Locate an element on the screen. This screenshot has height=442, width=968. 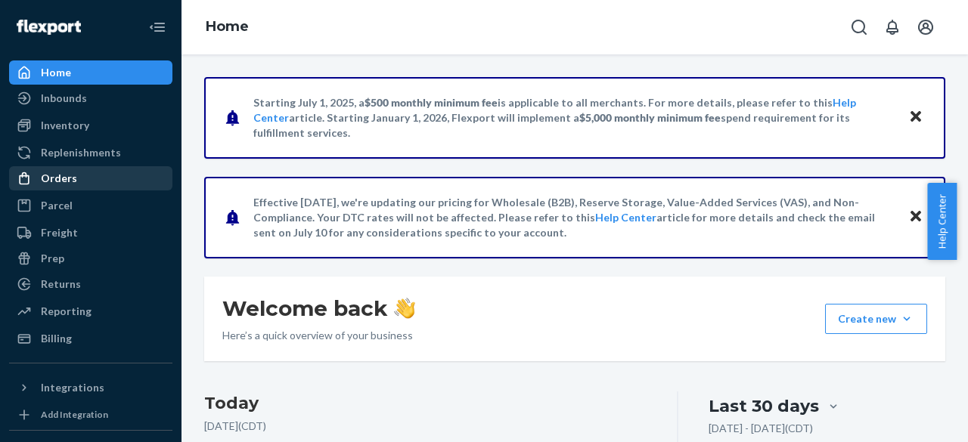
button: Create new is located at coordinates (876, 319).